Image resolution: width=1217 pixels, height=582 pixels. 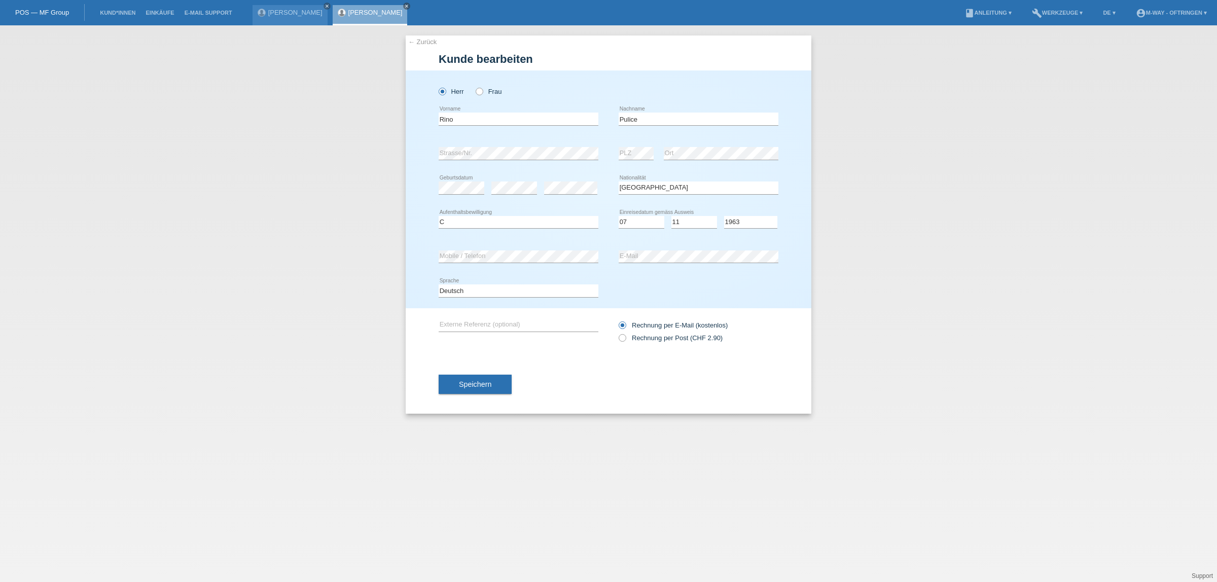 I want to click on input: Rechnung per Post (CHF 2.90), so click(x=621, y=340).